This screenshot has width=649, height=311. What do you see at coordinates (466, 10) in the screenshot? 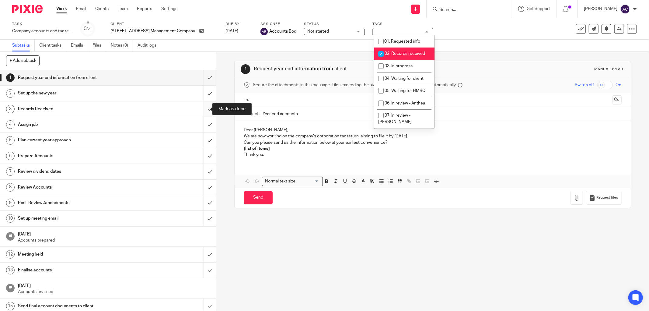
I see `input: Search` at bounding box center [466, 10].